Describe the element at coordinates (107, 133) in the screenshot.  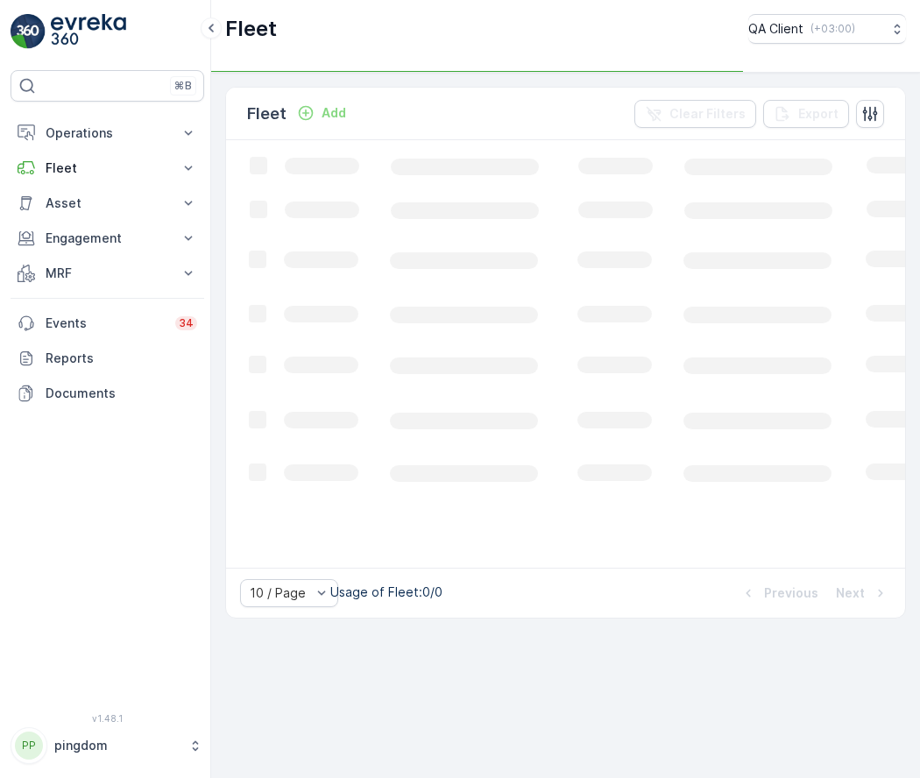
I see `button: Operations` at that location.